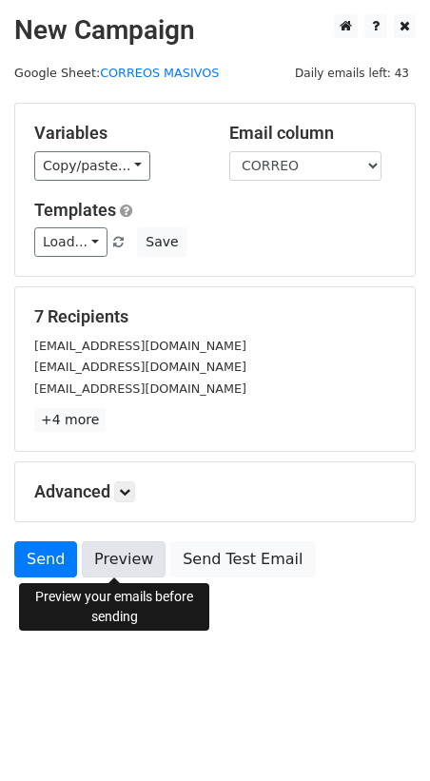  I want to click on a: Copy/paste..., so click(92, 166).